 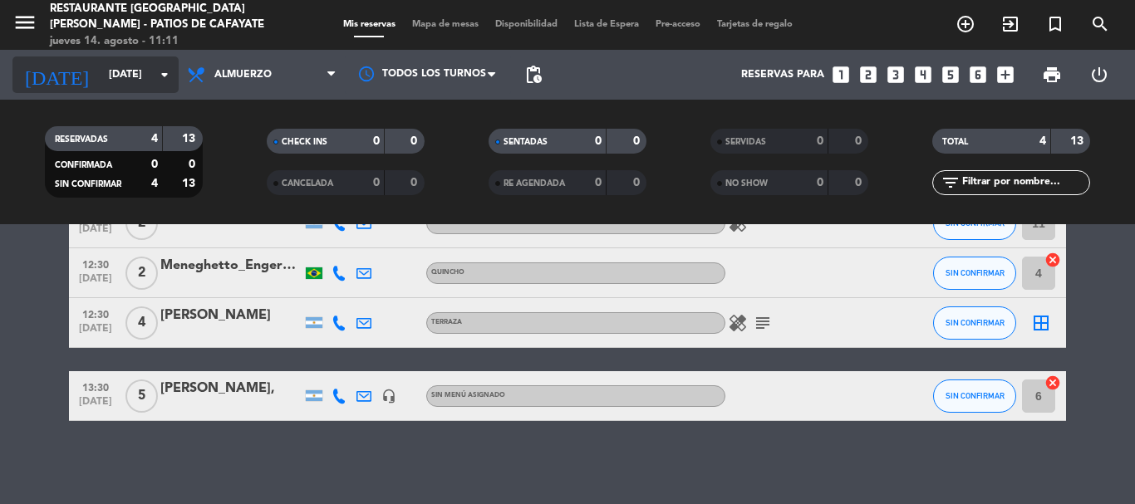 I want to click on span: 5, so click(x=141, y=396).